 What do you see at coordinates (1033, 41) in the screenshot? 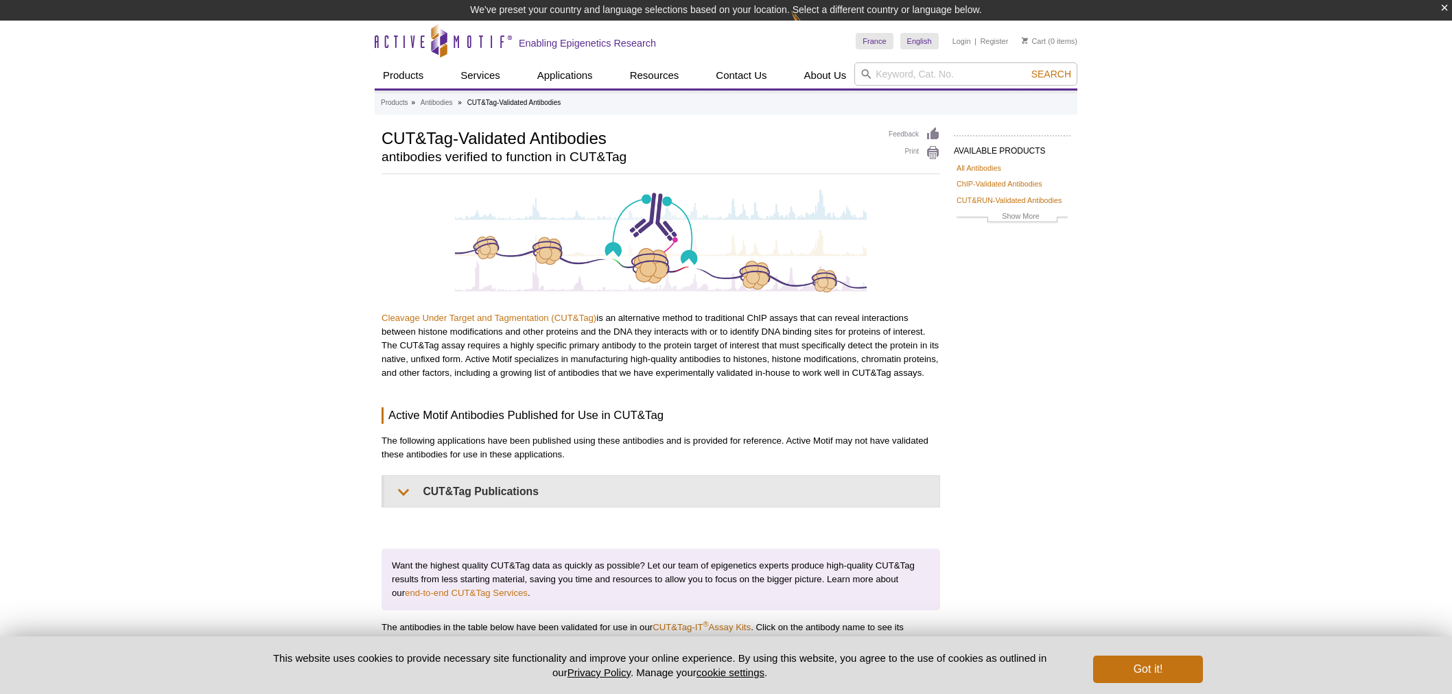
I see `a: Cart` at bounding box center [1033, 41].